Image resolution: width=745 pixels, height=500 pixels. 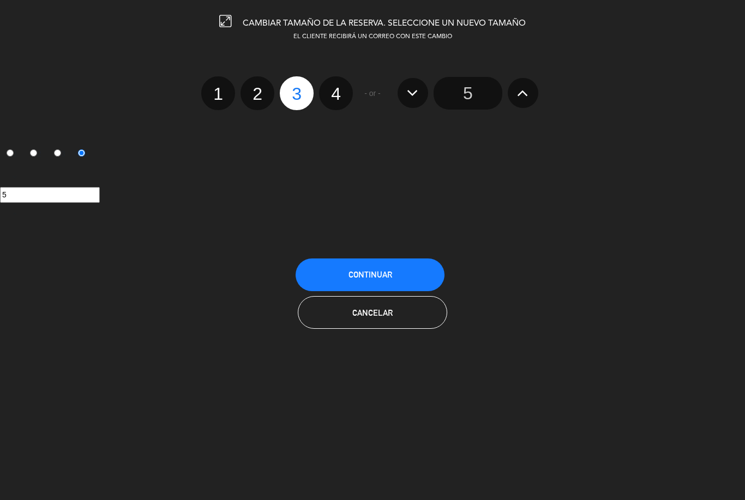 What do you see at coordinates (57, 153) in the screenshot?
I see `input: 3` at bounding box center [57, 153].